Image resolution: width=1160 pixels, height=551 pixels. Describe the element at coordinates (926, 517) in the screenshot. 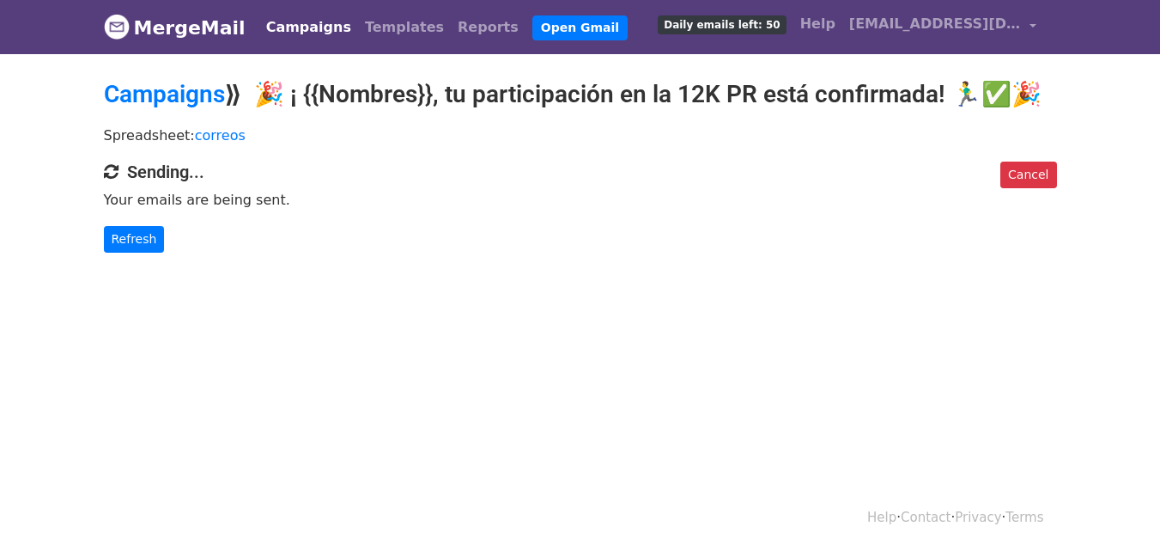

I see `a: Contact` at that location.